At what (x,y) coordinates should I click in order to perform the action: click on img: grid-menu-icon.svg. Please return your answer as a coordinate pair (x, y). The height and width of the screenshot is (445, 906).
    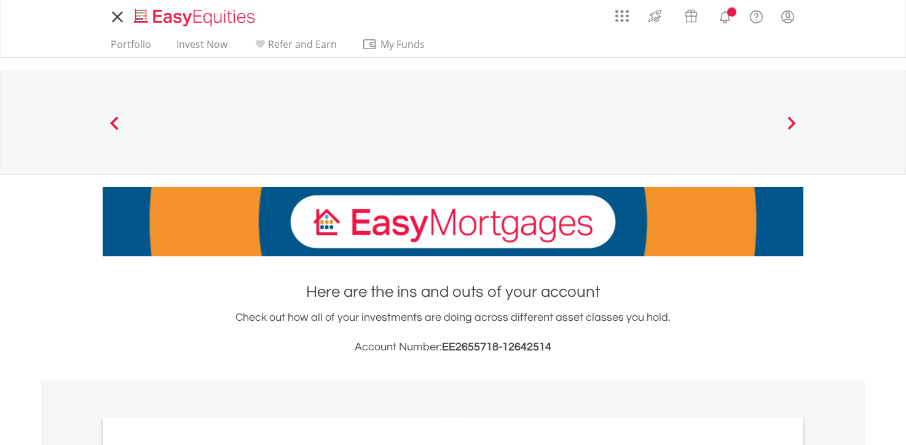
    Looking at the image, I should click on (622, 16).